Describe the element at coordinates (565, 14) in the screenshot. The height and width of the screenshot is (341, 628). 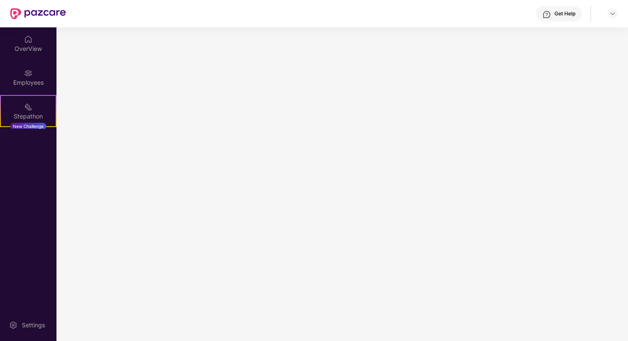
I see `div: Get Help` at that location.